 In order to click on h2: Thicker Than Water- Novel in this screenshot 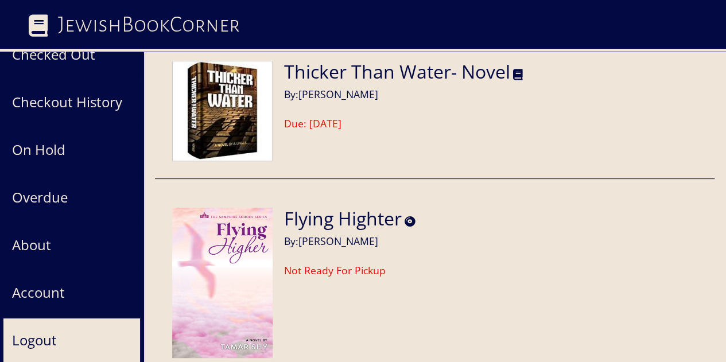, I will do `click(397, 72)`.